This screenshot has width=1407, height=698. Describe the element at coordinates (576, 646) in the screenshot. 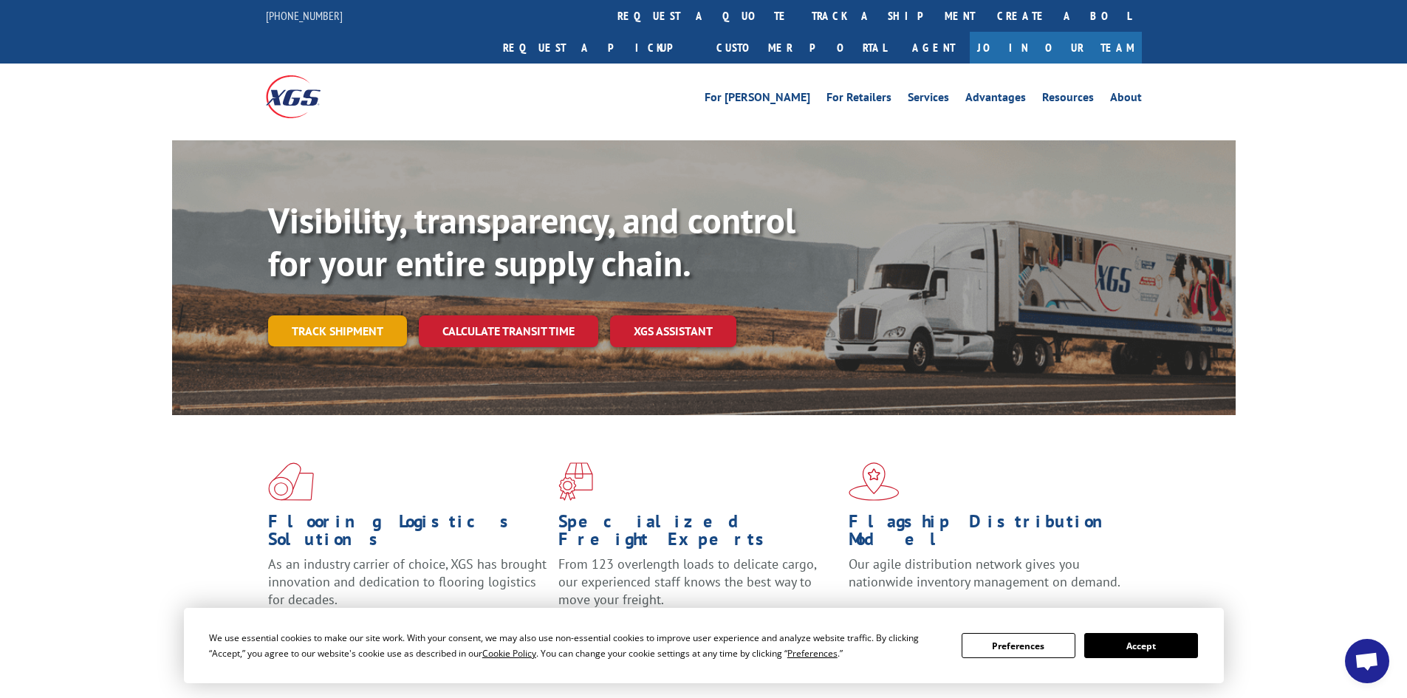

I see `div: We use essential cookies to make our site work. With your consent, we may also use non-essential ...` at that location.